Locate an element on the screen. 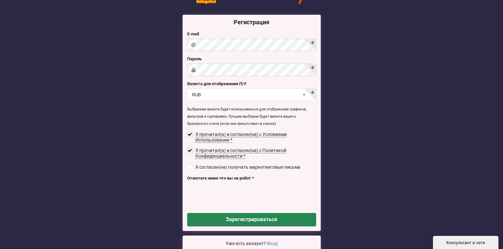 Image resolution: width=503 pixels, height=249 pixels. button: Зарегистрироваться is located at coordinates (252, 219).